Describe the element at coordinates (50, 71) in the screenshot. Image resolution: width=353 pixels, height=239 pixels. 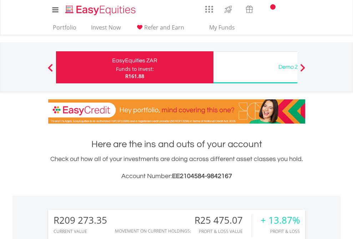
I see `button: Previous` at that location.